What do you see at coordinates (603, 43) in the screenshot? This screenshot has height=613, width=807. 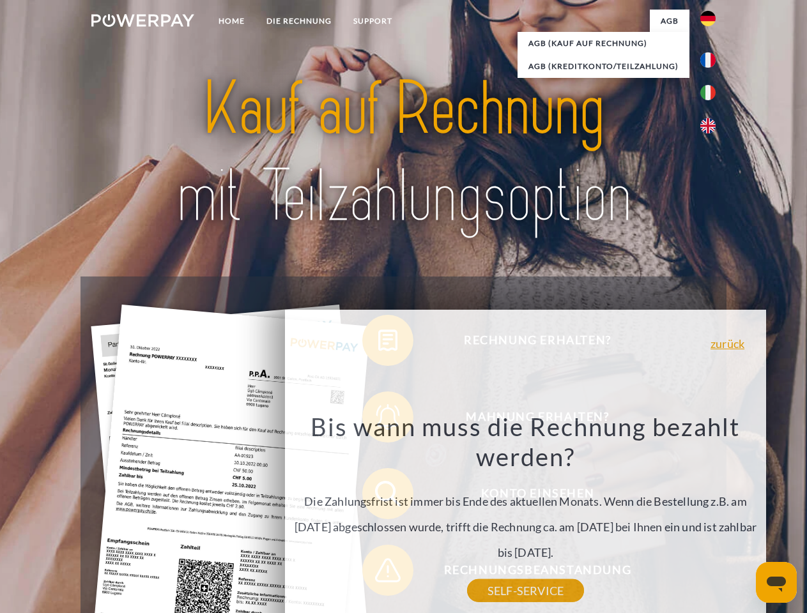 I see `a: AGB (Kauf auf Rechnung)` at bounding box center [603, 43].